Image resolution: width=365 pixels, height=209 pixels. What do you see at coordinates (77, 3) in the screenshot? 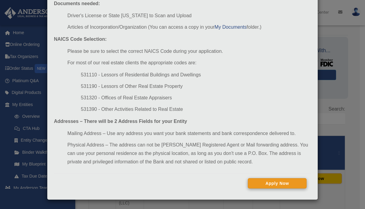
I see `strong: Documents needed:` at bounding box center [77, 3].